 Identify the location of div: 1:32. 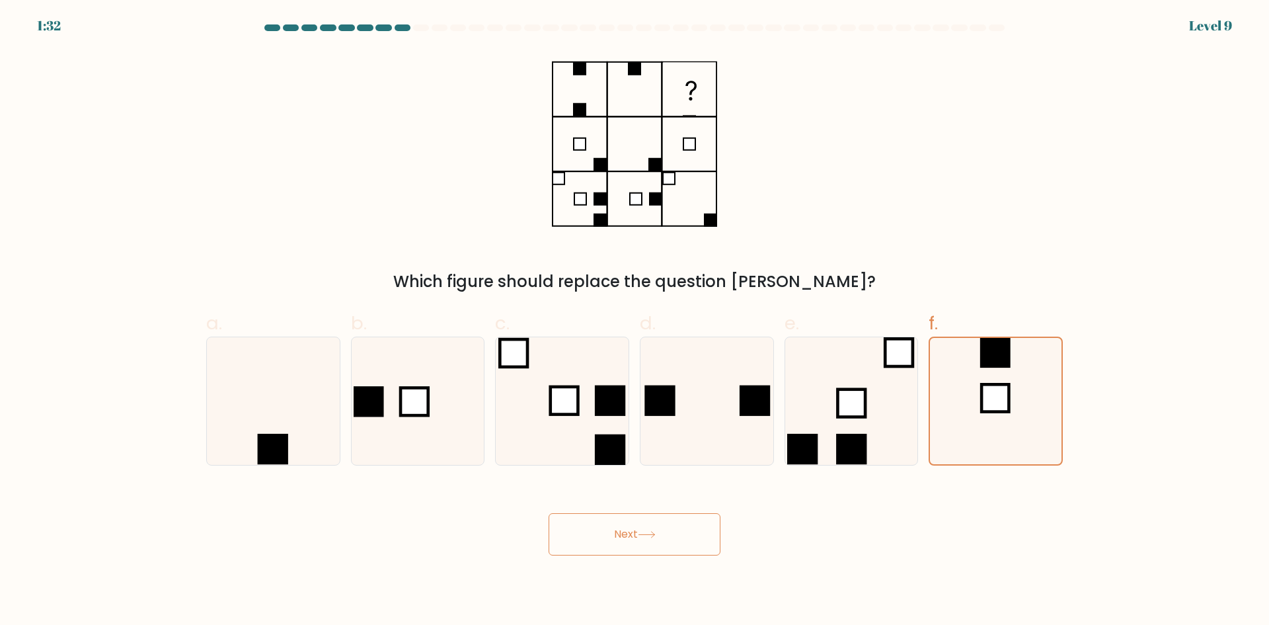
(49, 26).